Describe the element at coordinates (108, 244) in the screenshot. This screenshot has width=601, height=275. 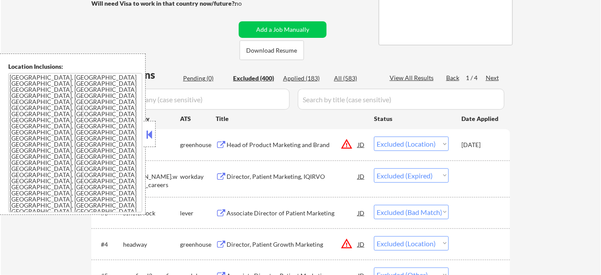
I see `div: #4` at that location.